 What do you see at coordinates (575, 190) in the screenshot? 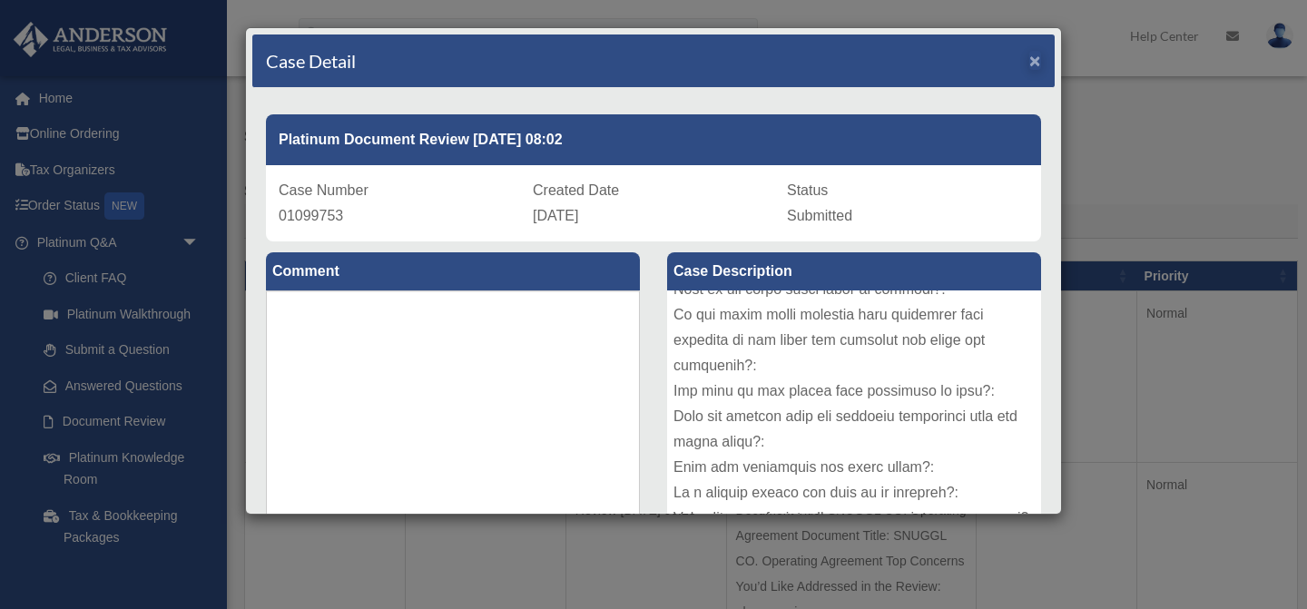
I see `span: Created Date` at bounding box center [575, 190].